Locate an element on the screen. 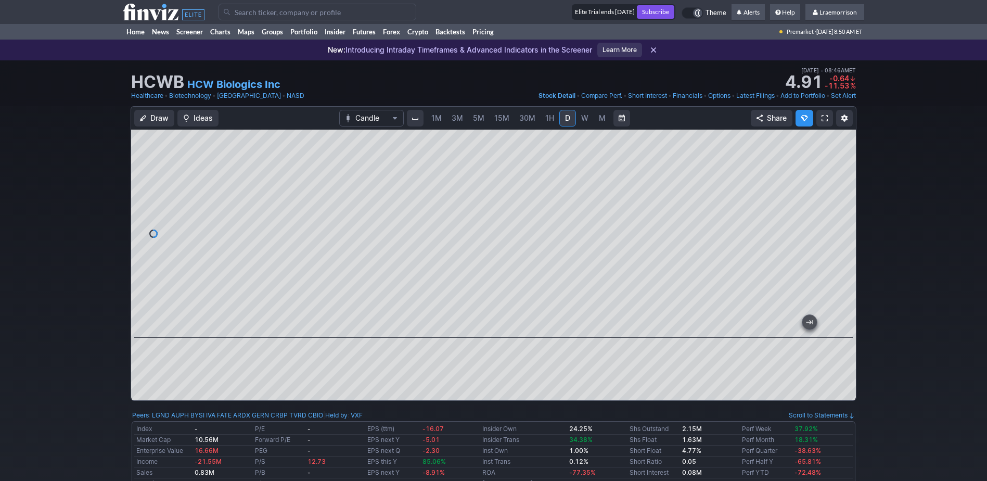  p: Introducing Intraday Timeframes & Advanced Indicators in the Screener is located at coordinates (460, 50).